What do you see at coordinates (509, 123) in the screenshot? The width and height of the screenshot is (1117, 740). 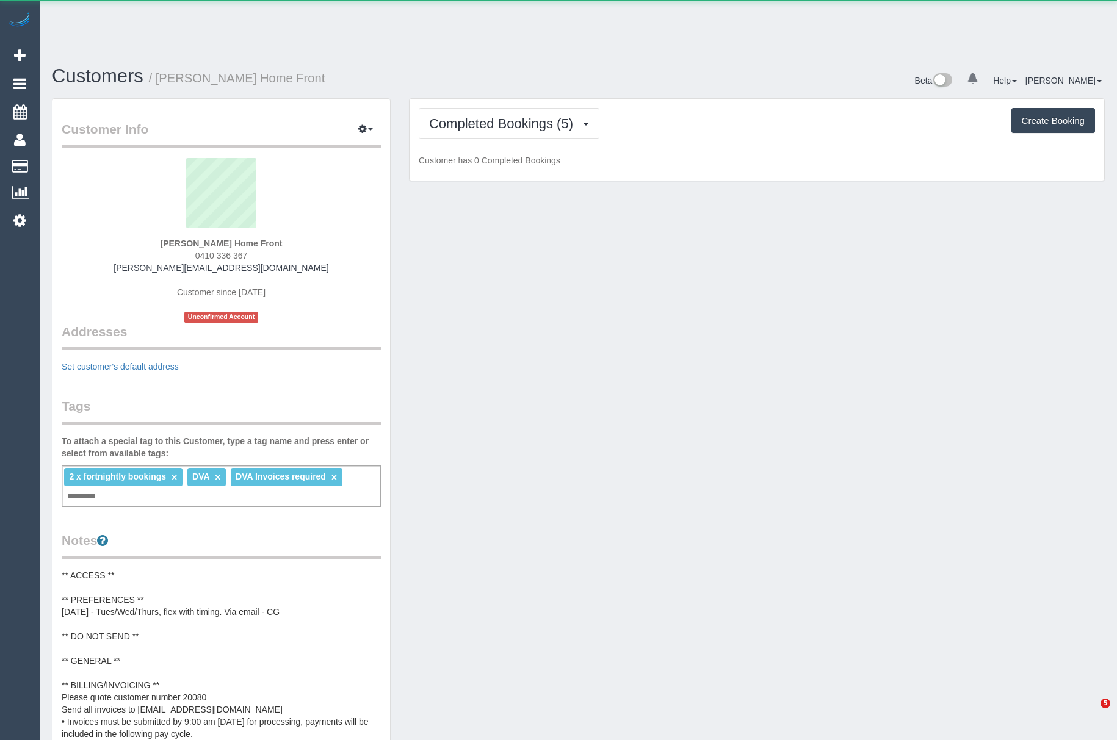 I see `button: Completed Bookings (5)` at bounding box center [509, 123].